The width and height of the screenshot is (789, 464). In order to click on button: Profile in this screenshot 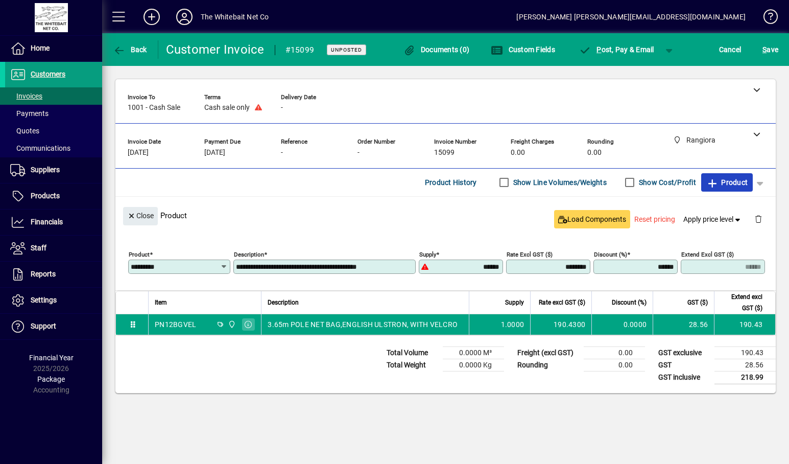, I will do `click(184, 17)`.